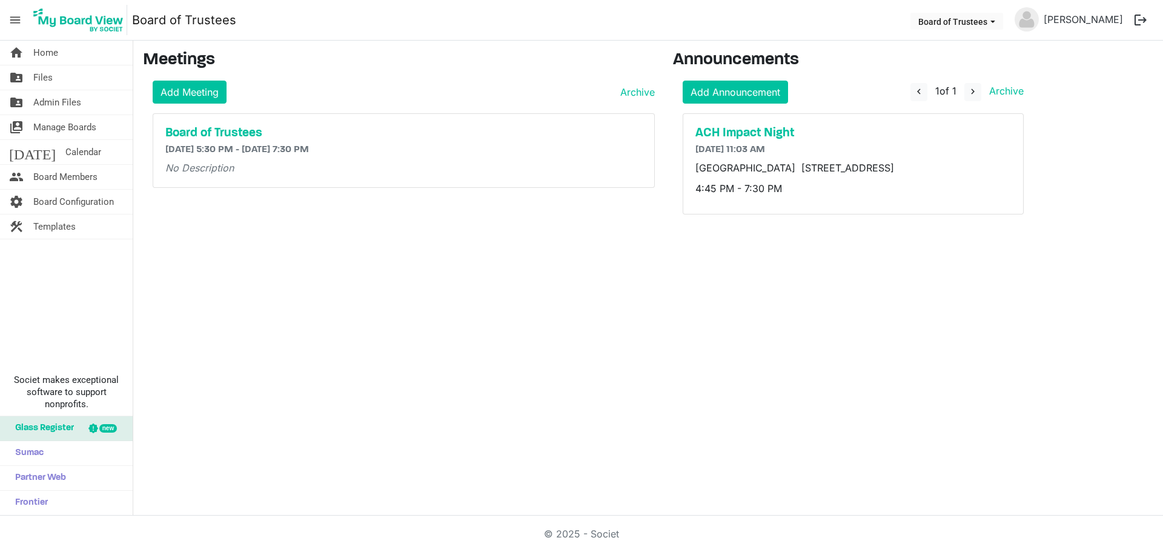  I want to click on a: © 2025 - Societ, so click(582, 534).